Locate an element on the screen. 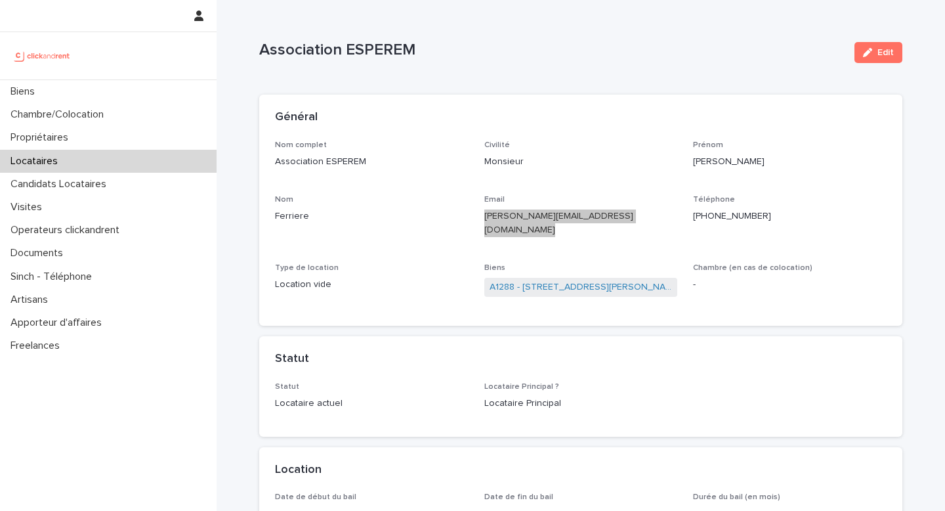  p: Operateurs clickandrent is located at coordinates (68, 230).